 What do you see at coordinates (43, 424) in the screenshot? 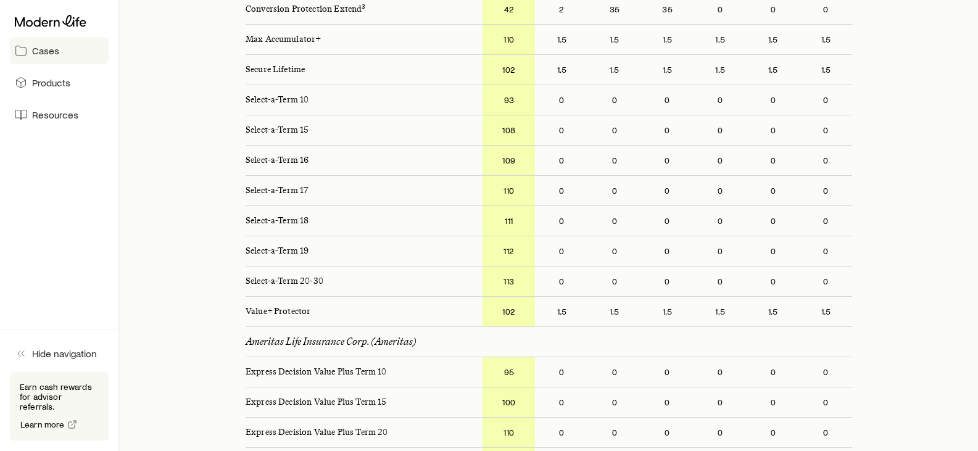
I see `span: Learn more` at bounding box center [43, 424].